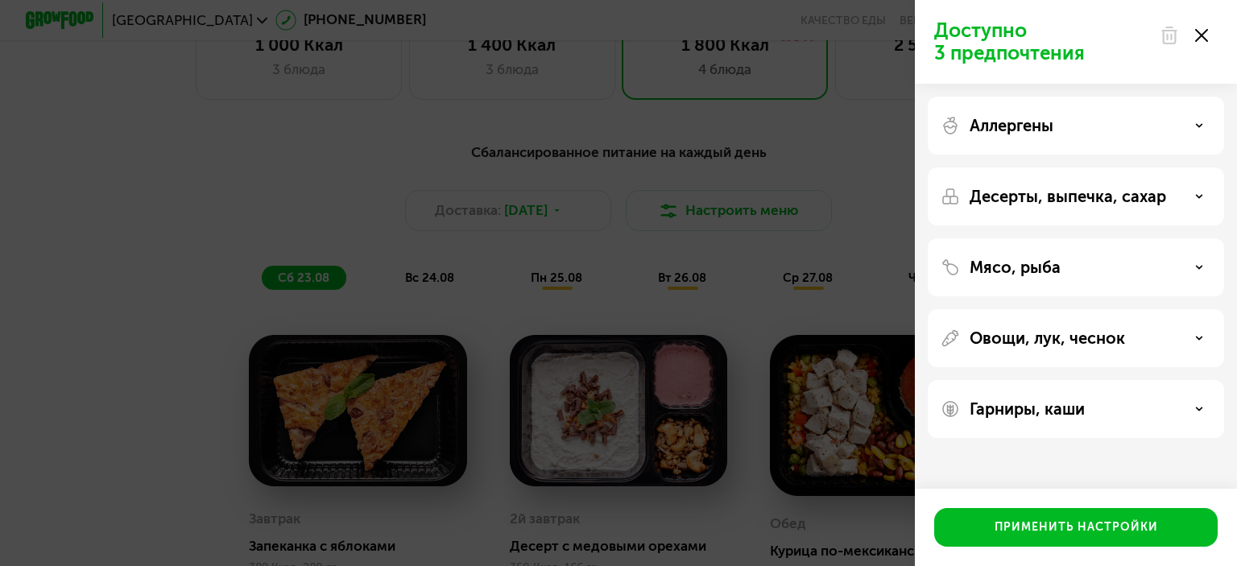  I want to click on p: Аллергены, so click(1011, 126).